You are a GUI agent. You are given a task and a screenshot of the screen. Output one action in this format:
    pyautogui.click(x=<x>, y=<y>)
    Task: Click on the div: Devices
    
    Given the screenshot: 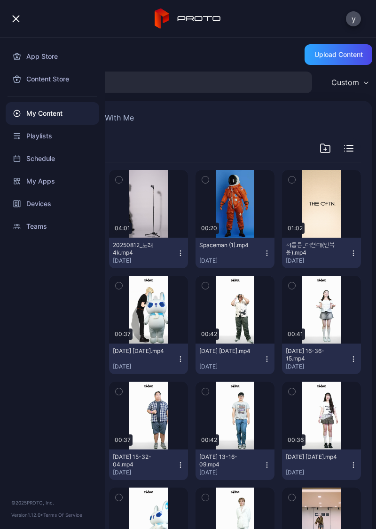 What is the action you would take?
    pyautogui.click(x=52, y=204)
    